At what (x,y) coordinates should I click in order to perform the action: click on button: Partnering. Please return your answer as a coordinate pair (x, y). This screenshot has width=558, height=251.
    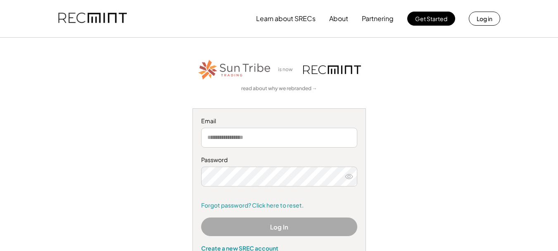
    Looking at the image, I should click on (378, 19).